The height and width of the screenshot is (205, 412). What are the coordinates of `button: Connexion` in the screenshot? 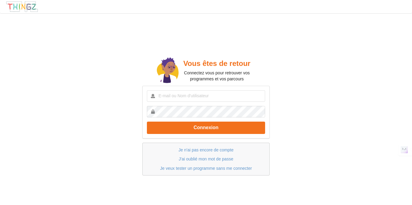 It's located at (206, 128).